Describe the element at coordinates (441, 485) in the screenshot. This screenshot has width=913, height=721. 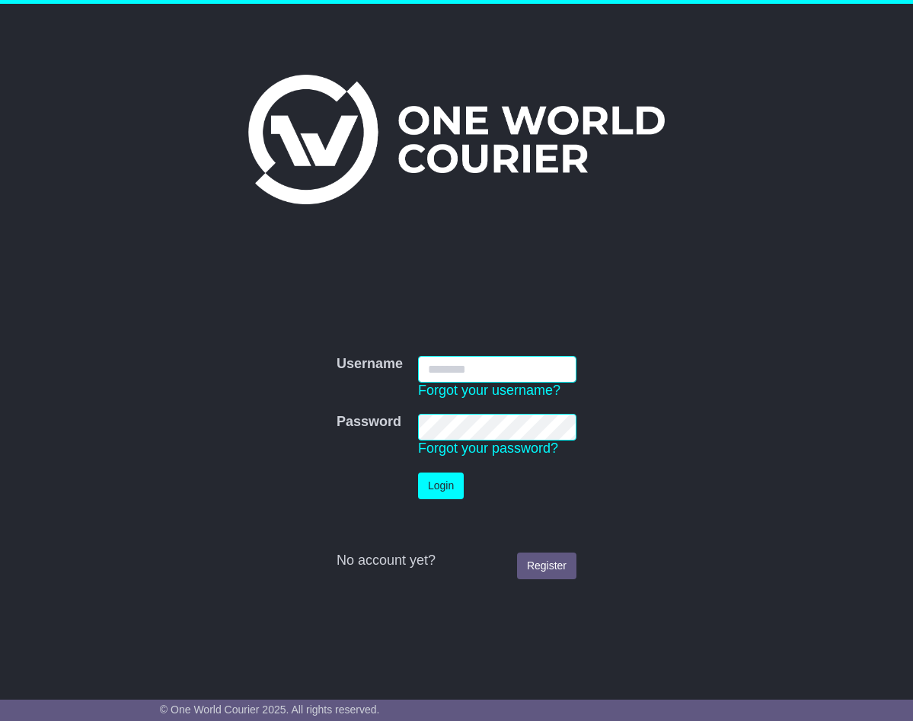
I see `button: Login` at that location.